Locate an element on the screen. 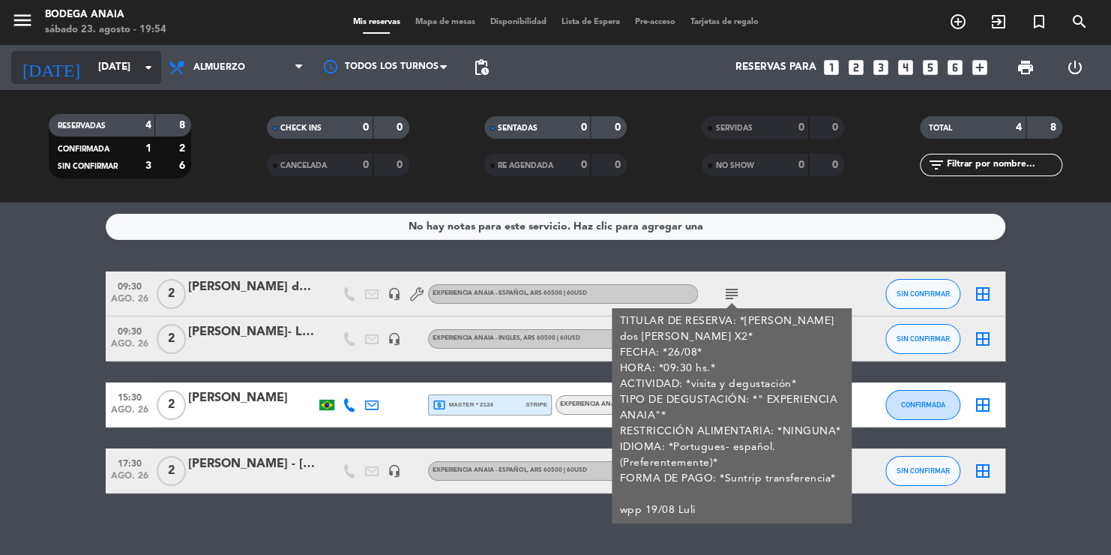 Image resolution: width=1111 pixels, height=555 pixels. span: print is located at coordinates (1025, 67).